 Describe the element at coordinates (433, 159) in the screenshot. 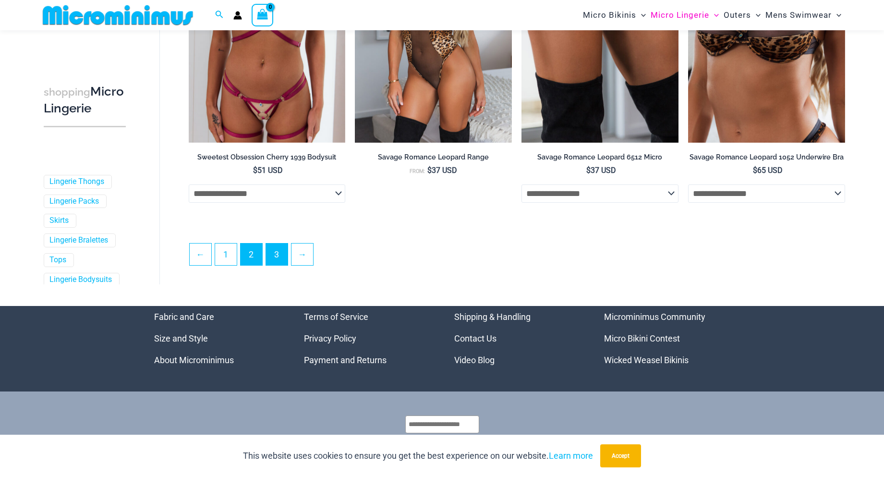

I see `a: Savage Romance Leopard Range` at that location.